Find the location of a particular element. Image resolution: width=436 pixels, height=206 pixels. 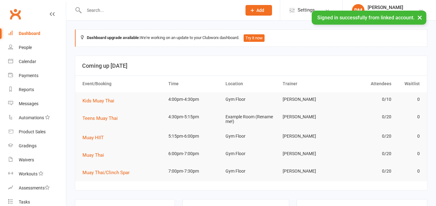

td: 4:00pm-4:30pm is located at coordinates (194, 99).